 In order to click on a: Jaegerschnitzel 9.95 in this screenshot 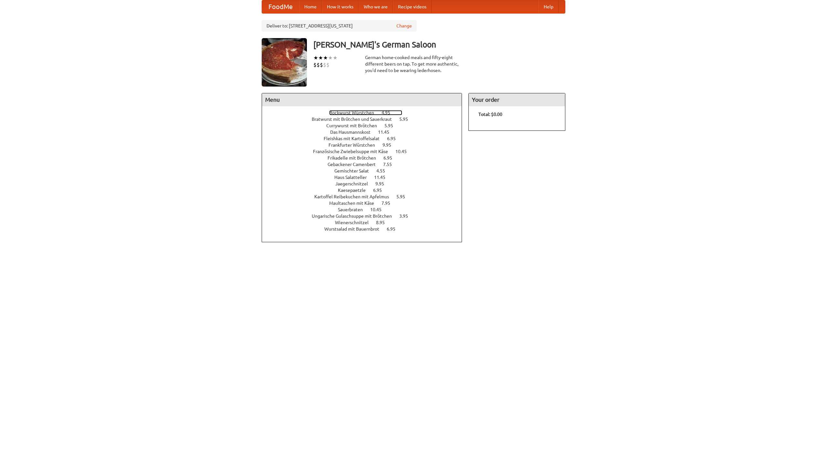, I will do `click(366, 184)`.